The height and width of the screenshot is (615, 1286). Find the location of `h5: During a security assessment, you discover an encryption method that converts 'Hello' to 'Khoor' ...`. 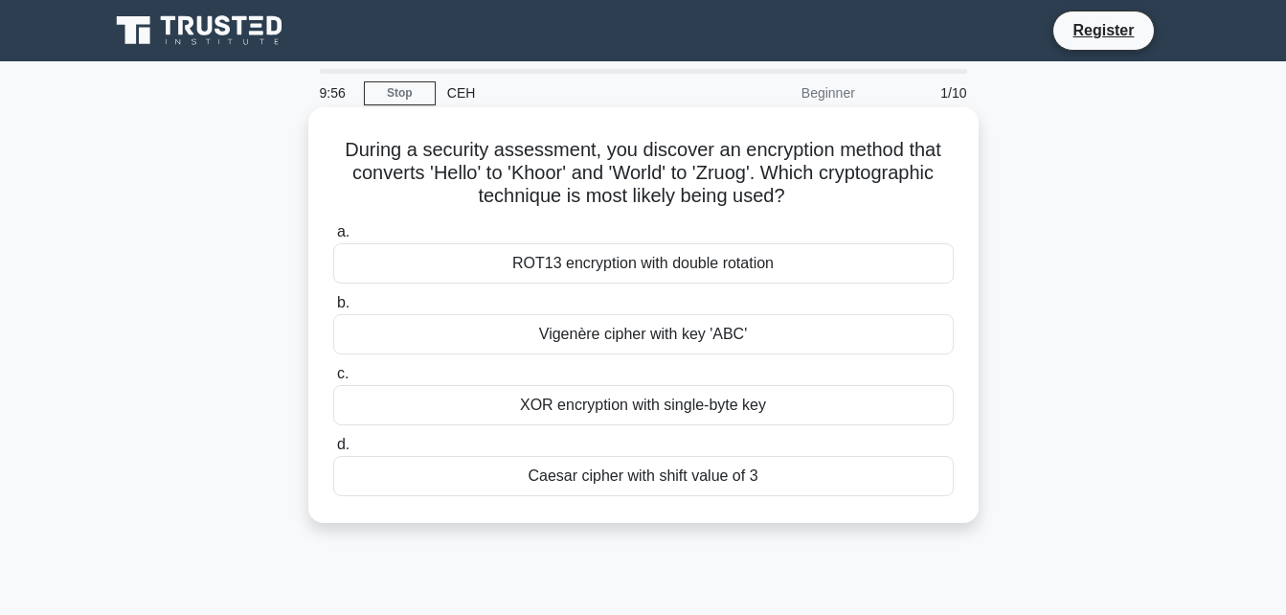

h5: During a security assessment, you discover an encryption method that converts 'Hello' to 'Khoor' ... is located at coordinates (643, 173).